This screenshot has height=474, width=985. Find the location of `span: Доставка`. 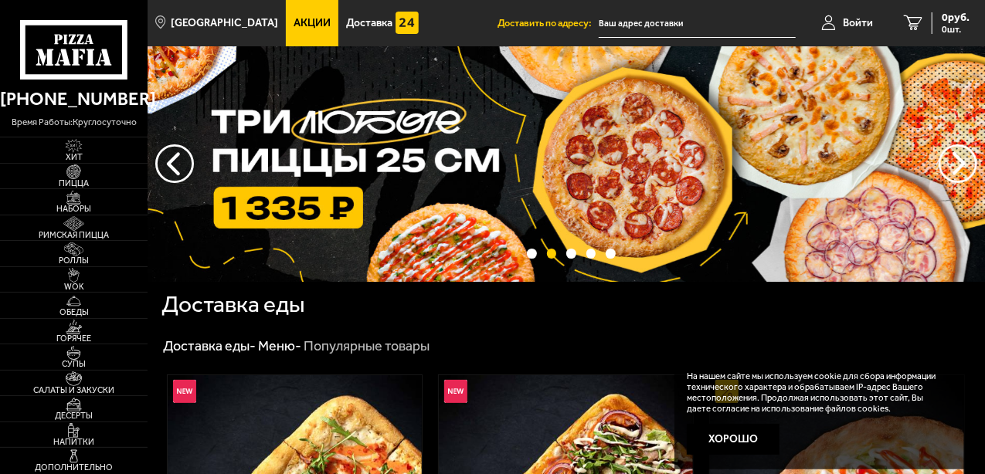

span: Доставка is located at coordinates (369, 23).